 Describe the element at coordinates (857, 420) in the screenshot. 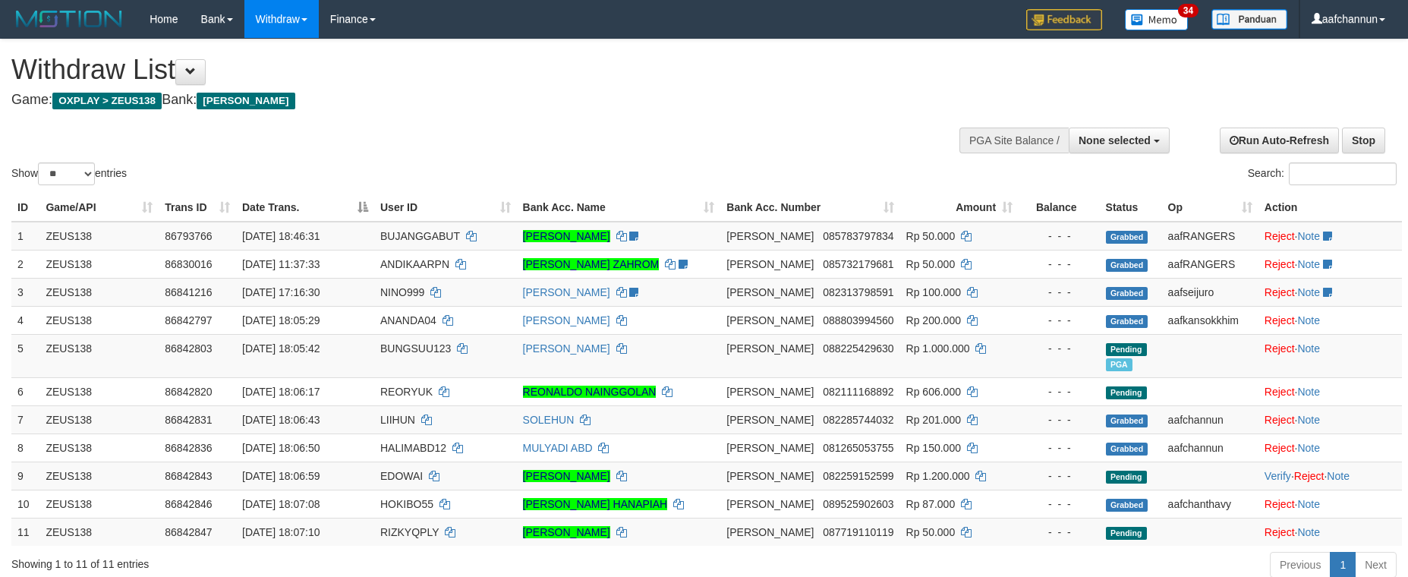

I see `span: Copy 082285744032 to clipboard` at that location.